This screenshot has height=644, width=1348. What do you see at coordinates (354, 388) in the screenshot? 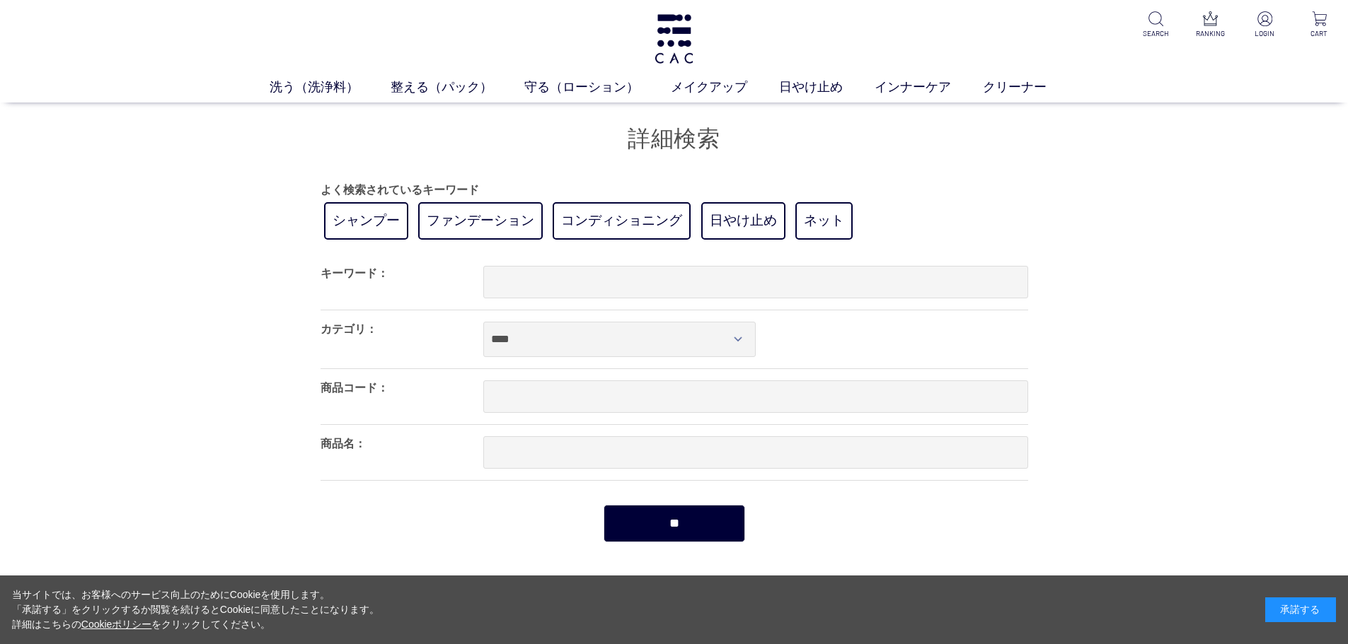
I see `label: 商品コード：` at bounding box center [354, 388].